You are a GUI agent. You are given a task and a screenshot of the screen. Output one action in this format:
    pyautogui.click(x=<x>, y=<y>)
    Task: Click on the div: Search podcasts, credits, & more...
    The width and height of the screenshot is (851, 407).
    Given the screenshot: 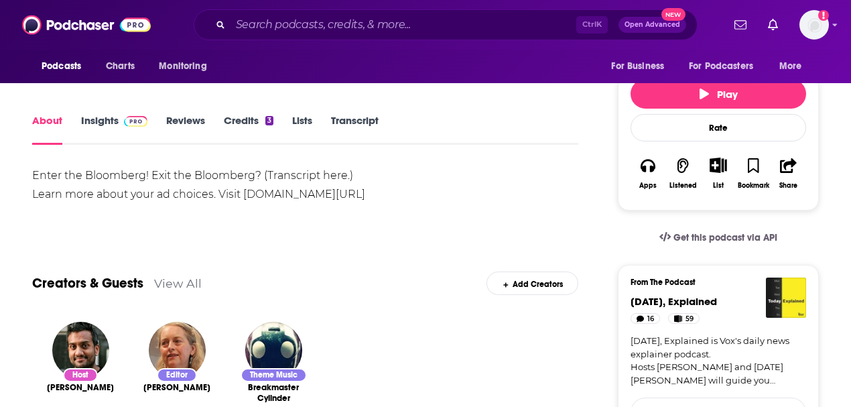 What is the action you would take?
    pyautogui.click(x=446, y=25)
    